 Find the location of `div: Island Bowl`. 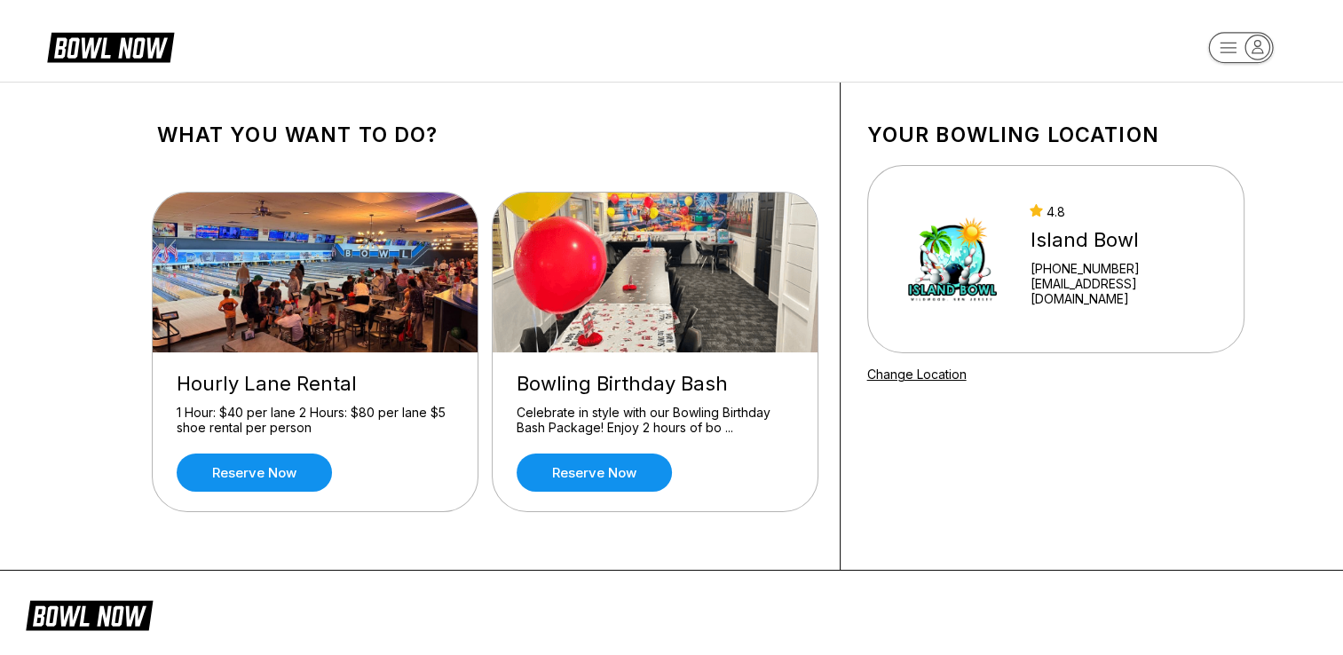

div: Island Bowl is located at coordinates (1125, 240).